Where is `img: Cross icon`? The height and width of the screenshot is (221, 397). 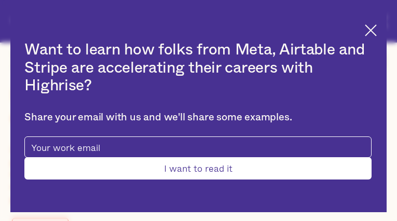
img: Cross icon is located at coordinates (371, 30).